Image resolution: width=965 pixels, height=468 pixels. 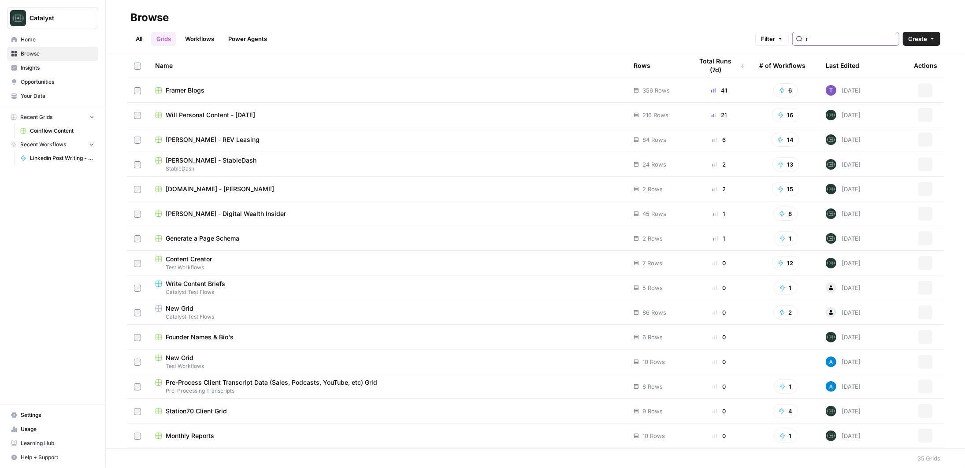 What do you see at coordinates (43, 145) in the screenshot?
I see `span: Recent Workflows` at bounding box center [43, 145].